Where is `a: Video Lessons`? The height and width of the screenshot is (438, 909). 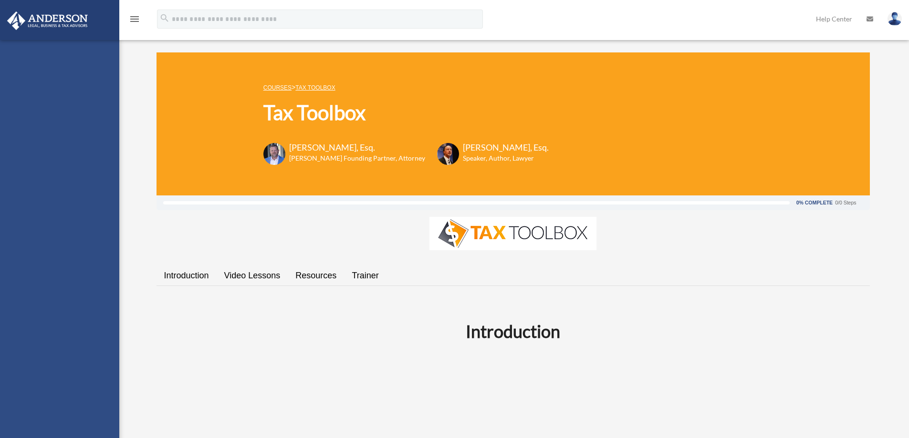
a: Video Lessons is located at coordinates (252, 276).